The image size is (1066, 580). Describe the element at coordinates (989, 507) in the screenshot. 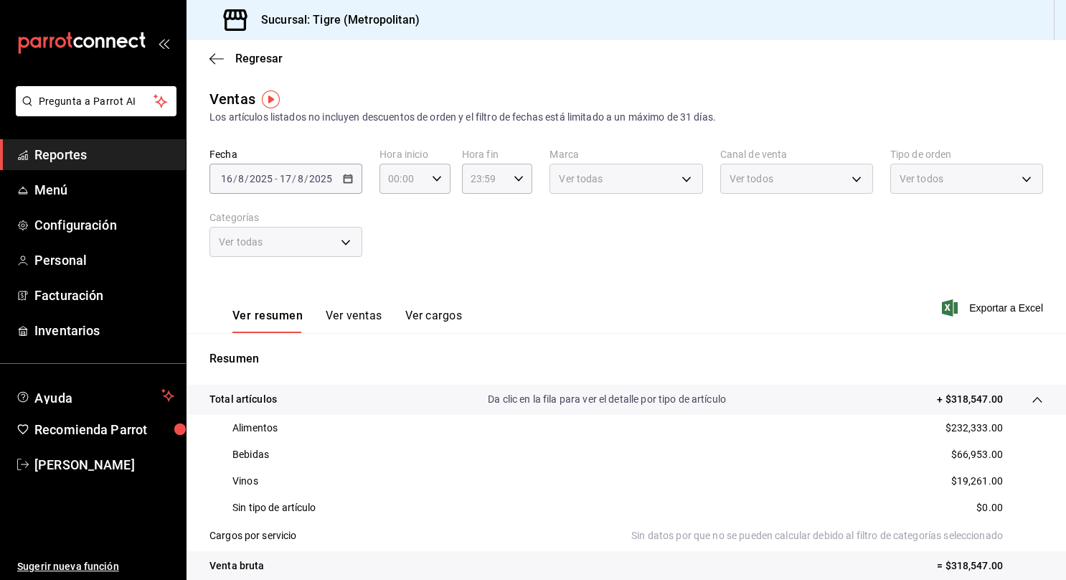

I see `p: $0.00` at that location.